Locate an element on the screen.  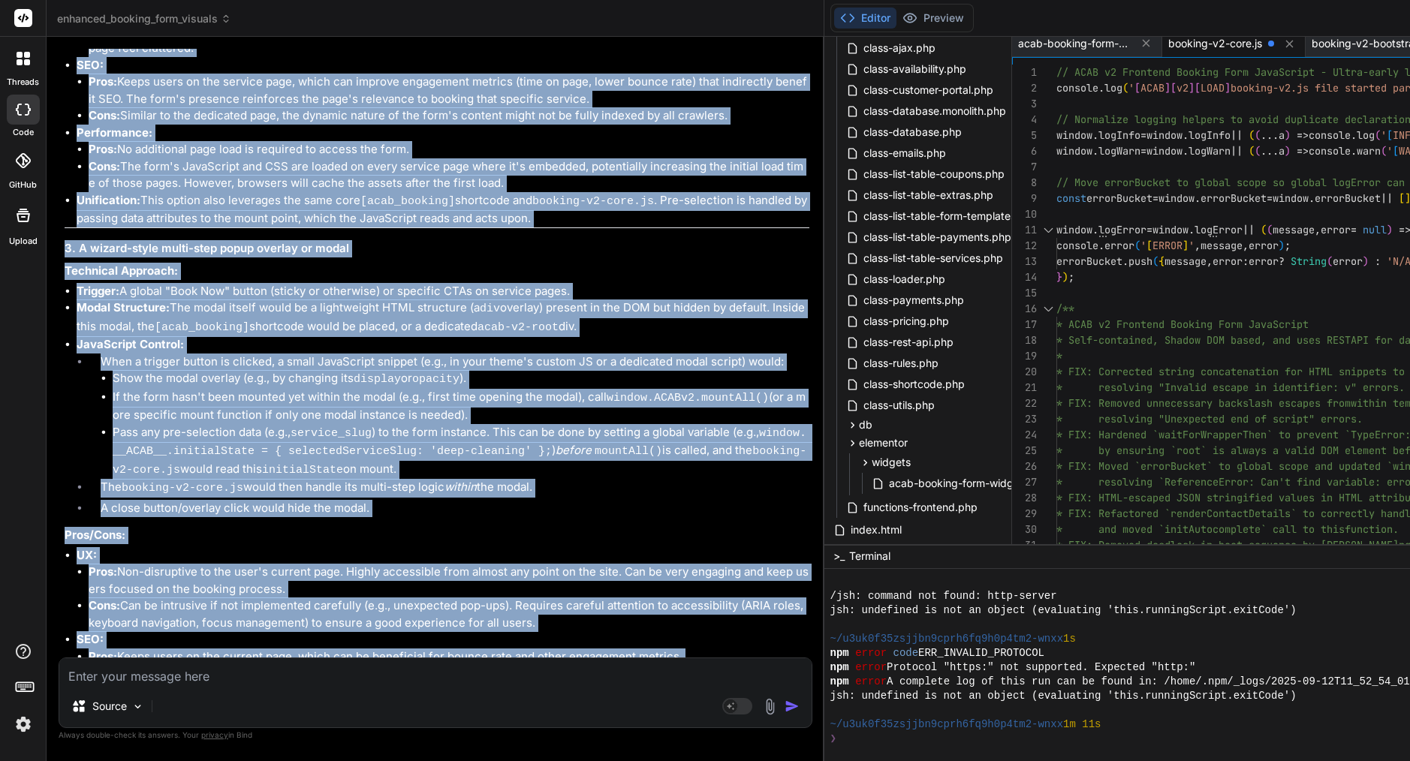
span: * resolving "Invalid escape in identifier: v is located at coordinates (1204, 387).